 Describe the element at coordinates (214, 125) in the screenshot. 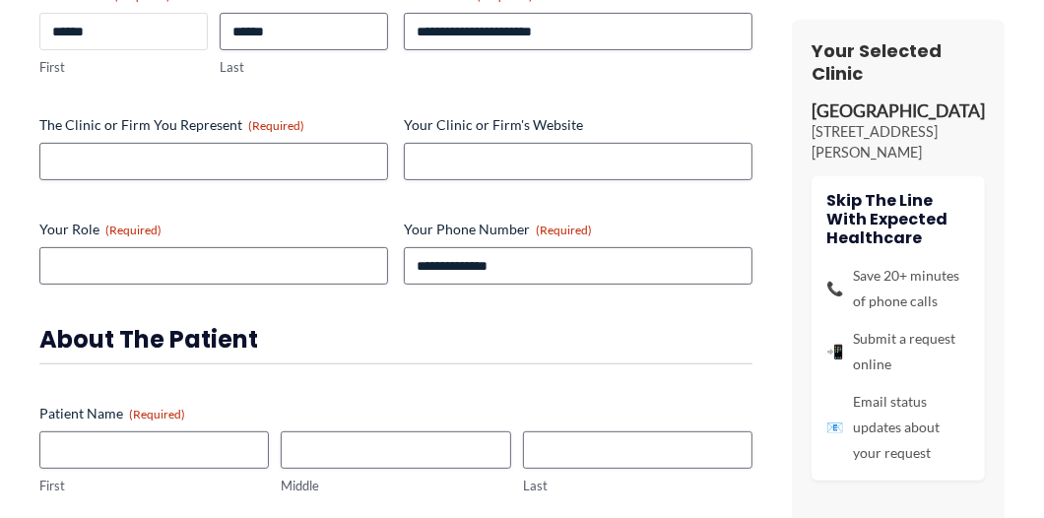

I see `label: The Clinic or Firm You Represent` at that location.